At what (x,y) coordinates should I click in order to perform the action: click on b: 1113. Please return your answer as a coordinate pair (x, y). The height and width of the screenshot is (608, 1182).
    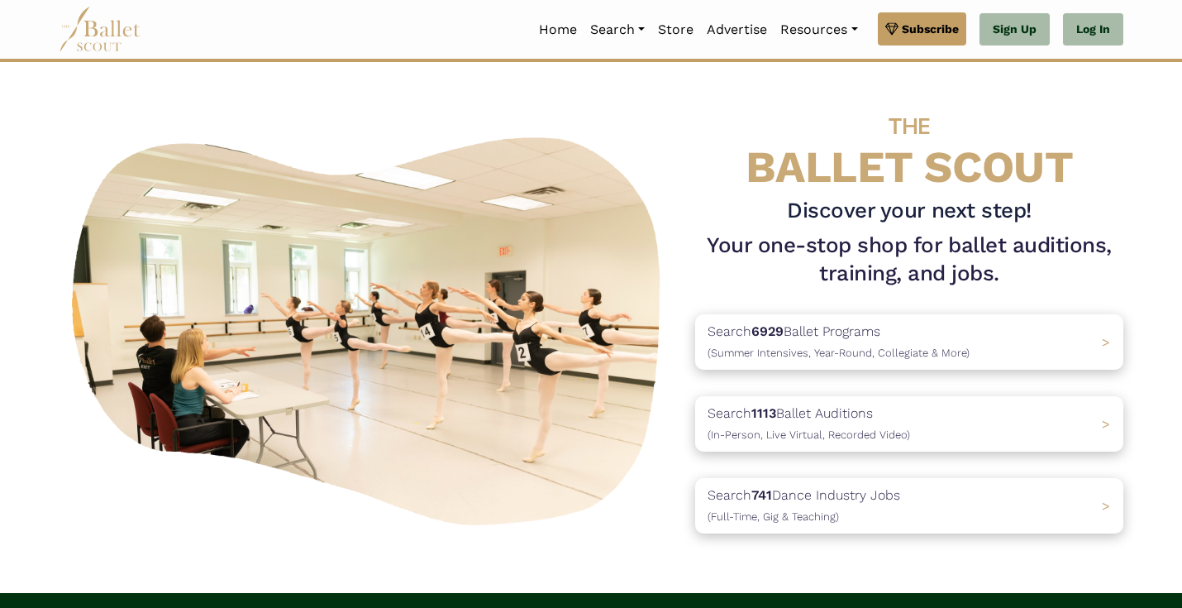
    Looking at the image, I should click on (764, 412).